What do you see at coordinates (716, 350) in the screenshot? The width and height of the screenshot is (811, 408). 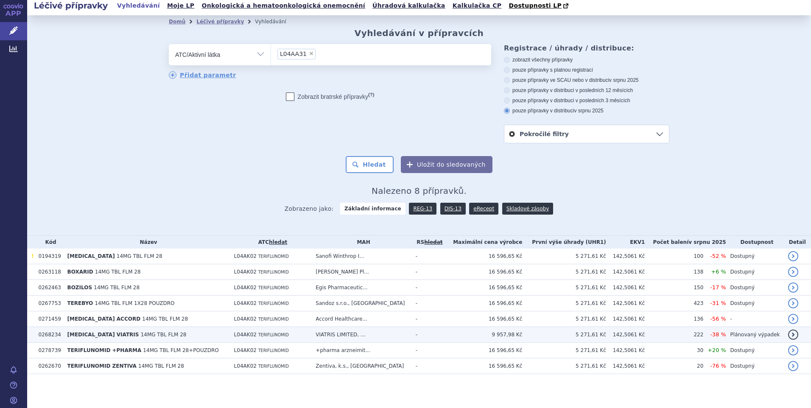 I see `span: +20 %` at bounding box center [716, 350].